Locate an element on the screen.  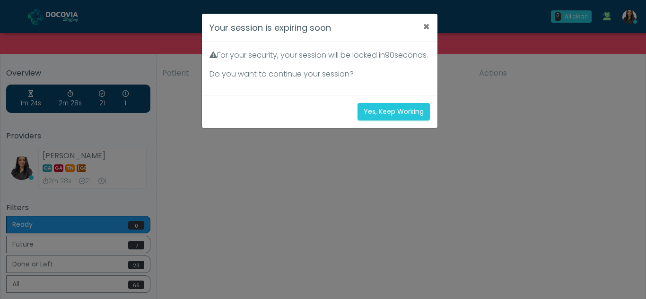
span: 90 is located at coordinates (390, 55).